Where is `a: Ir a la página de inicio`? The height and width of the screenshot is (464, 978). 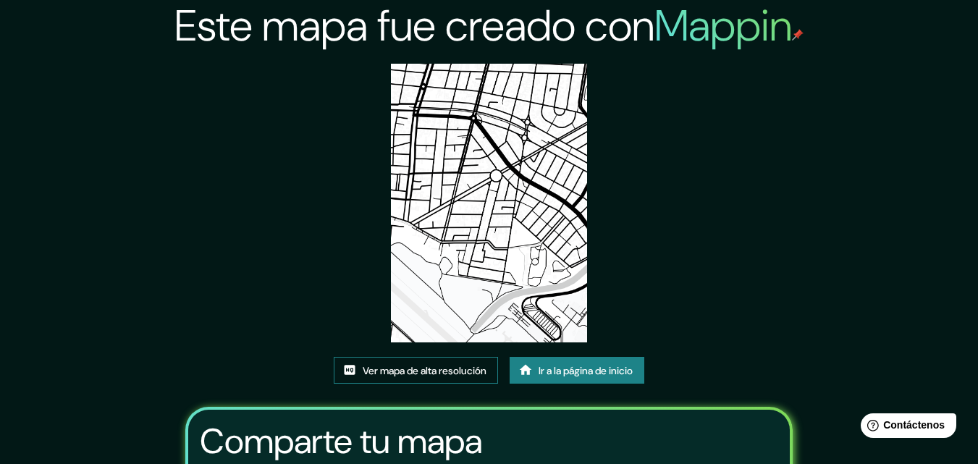
a: Ir a la página de inicio is located at coordinates (577, 371).